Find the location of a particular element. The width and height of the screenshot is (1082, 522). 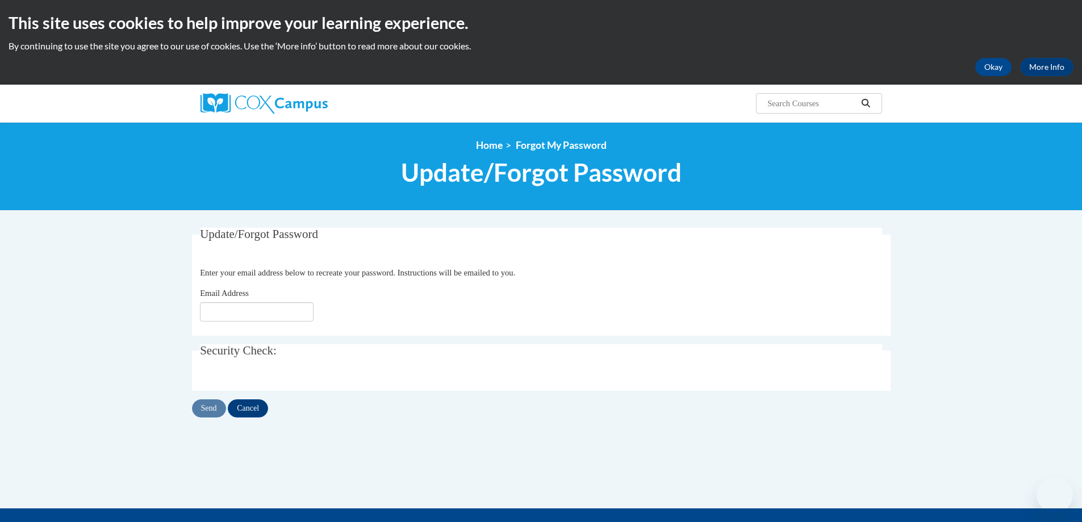

input: Cancel is located at coordinates (248, 408).